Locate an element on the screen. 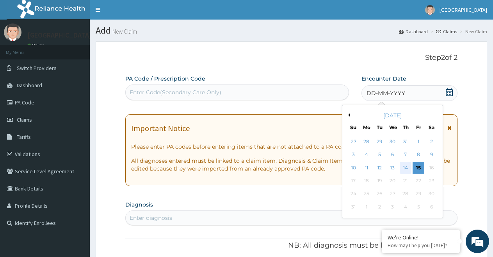 Image resolution: width=493 pixels, height=257 pixels. label: Encounter Date is located at coordinates (384, 79).